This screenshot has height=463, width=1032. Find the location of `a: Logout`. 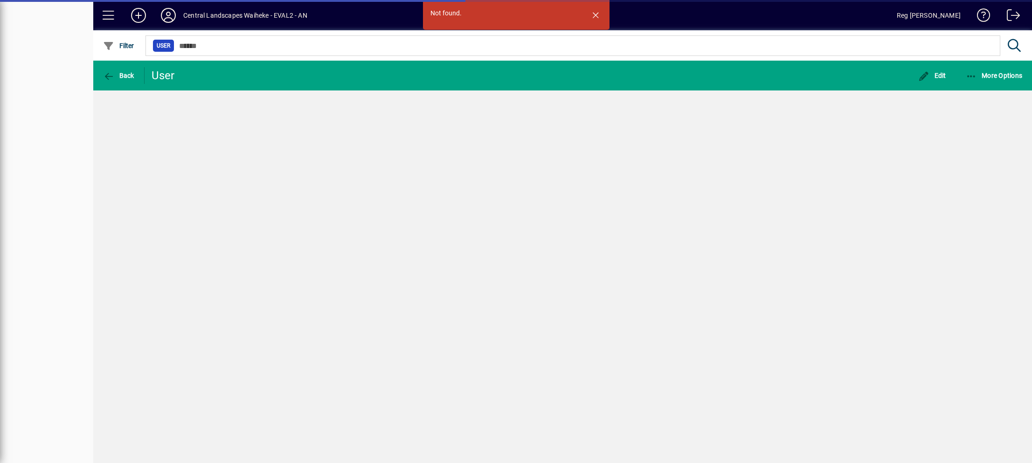

a: Logout is located at coordinates (1010, 17).